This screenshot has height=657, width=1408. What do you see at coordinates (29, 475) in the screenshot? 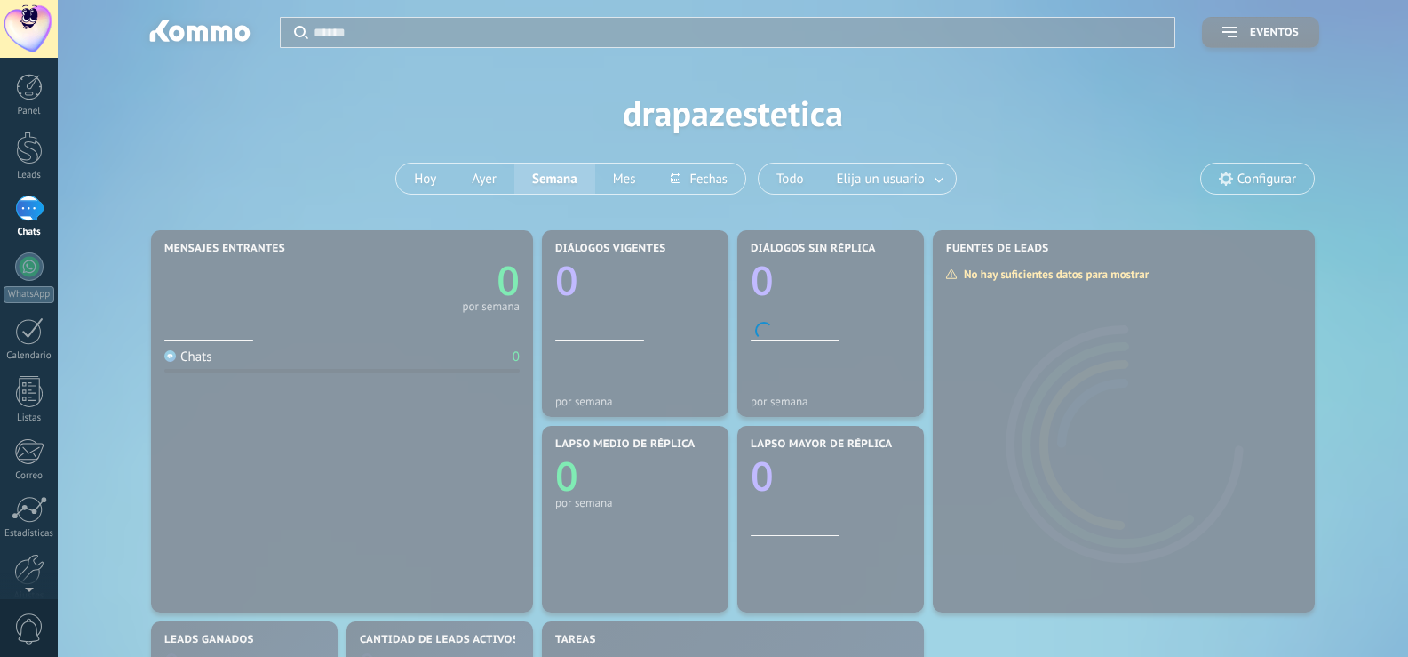
I see `div: Correo` at bounding box center [29, 475].